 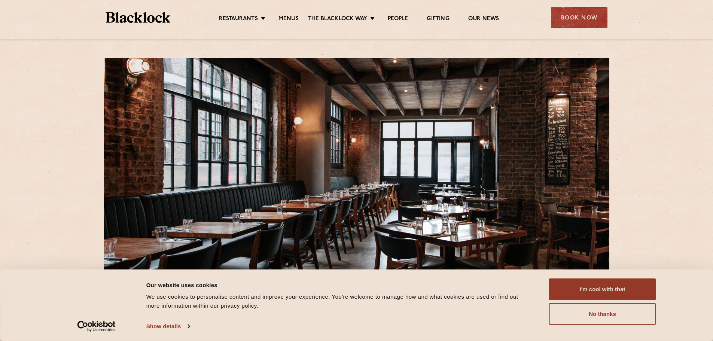 What do you see at coordinates (168, 326) in the screenshot?
I see `a: Show details` at bounding box center [168, 326].